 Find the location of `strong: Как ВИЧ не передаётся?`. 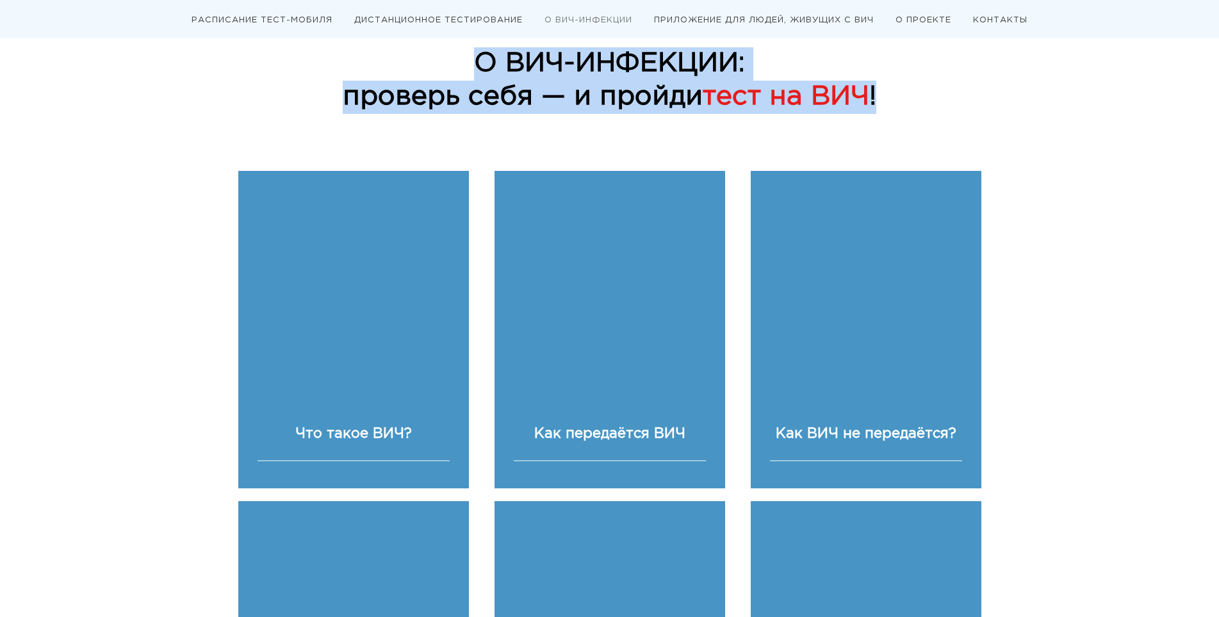

strong: Как ВИЧ не передаётся? is located at coordinates (866, 435).